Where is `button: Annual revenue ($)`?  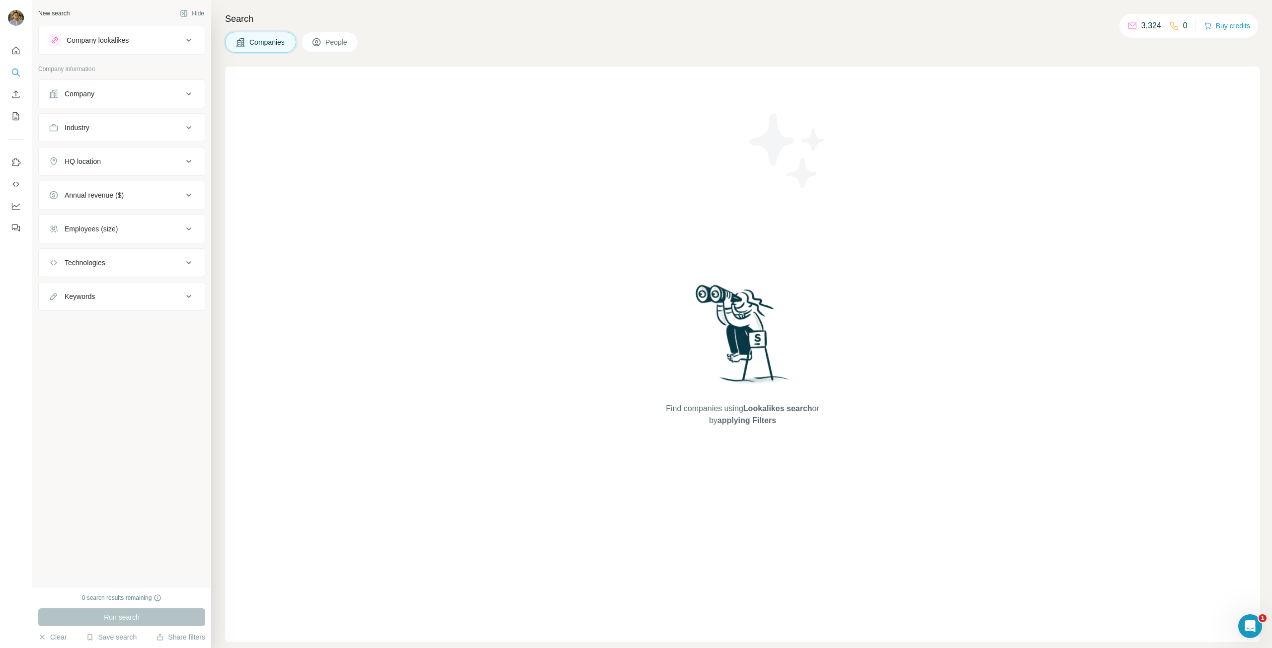 button: Annual revenue ($) is located at coordinates (122, 195).